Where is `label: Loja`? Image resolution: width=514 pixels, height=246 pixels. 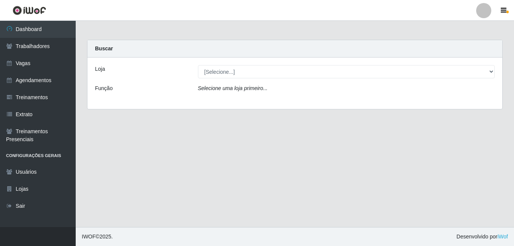 label: Loja is located at coordinates (100, 69).